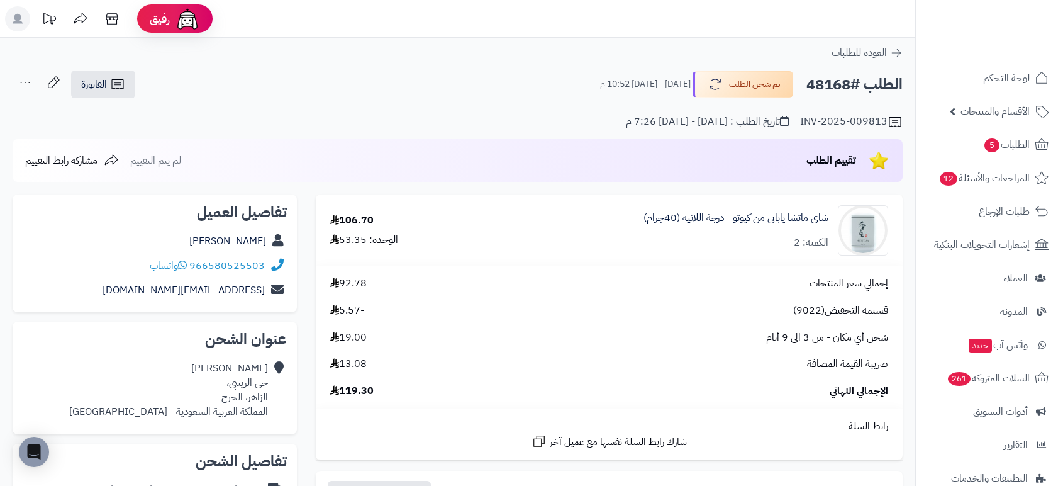 The width and height of the screenshot is (1063, 486). What do you see at coordinates (827, 337) in the screenshot?
I see `span: شحن أي مكان - من 3 الى 9 أيام` at bounding box center [827, 337].